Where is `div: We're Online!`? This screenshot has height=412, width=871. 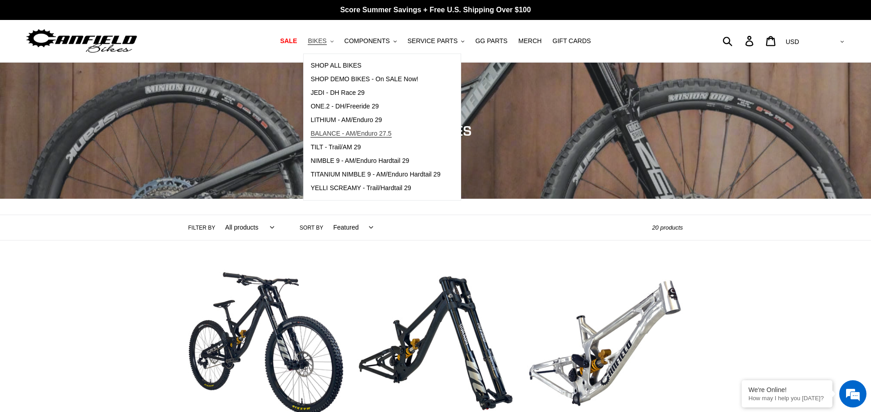 div: We're Online! is located at coordinates (787, 390).